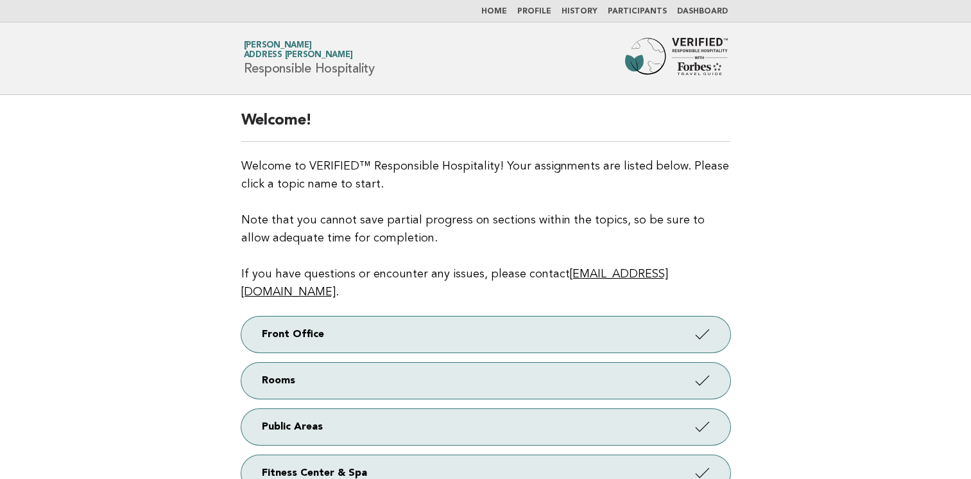 This screenshot has height=479, width=971. I want to click on a: Home, so click(494, 12).